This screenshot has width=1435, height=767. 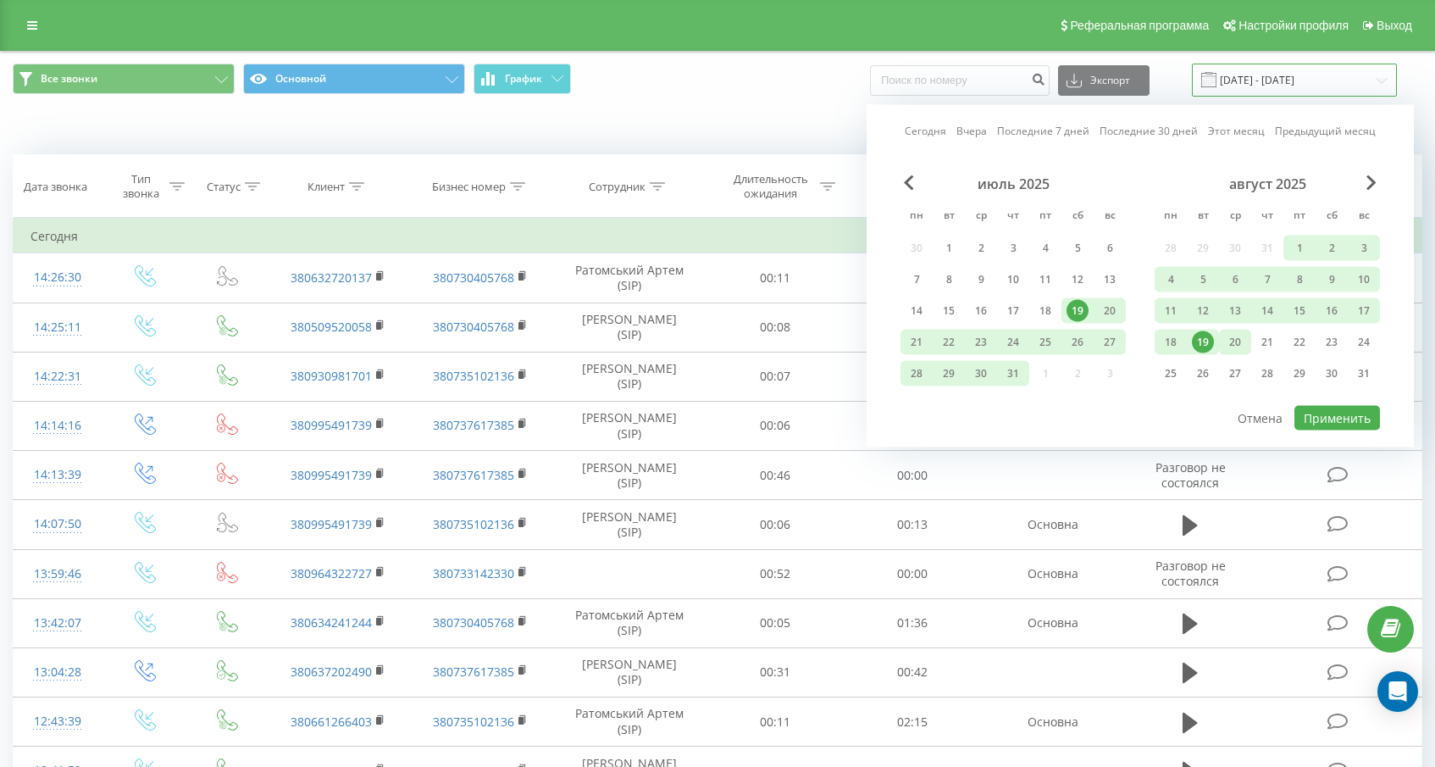 I want to click on div: 22, so click(x=1299, y=342).